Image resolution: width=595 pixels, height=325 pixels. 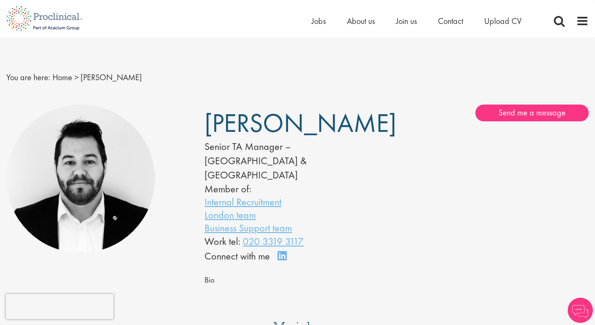 I want to click on a: 020 3319 3117, so click(x=273, y=241).